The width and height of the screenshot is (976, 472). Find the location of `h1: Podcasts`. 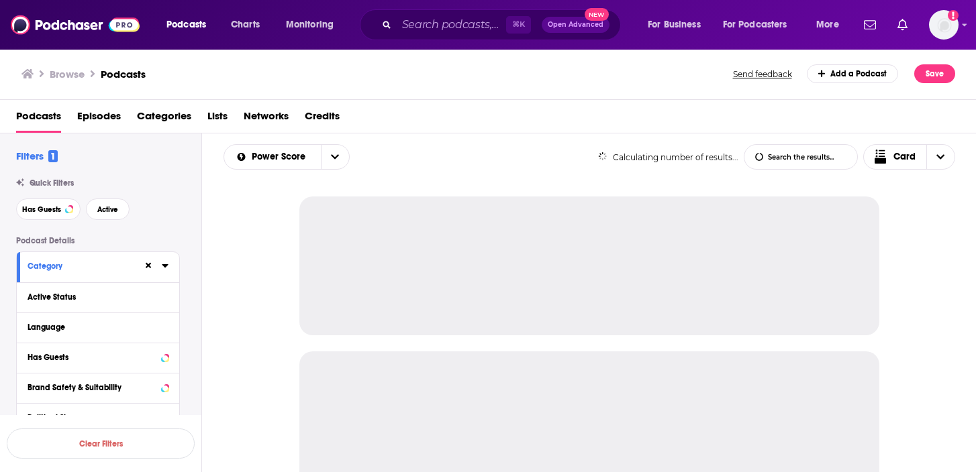

h1: Podcasts is located at coordinates (123, 74).